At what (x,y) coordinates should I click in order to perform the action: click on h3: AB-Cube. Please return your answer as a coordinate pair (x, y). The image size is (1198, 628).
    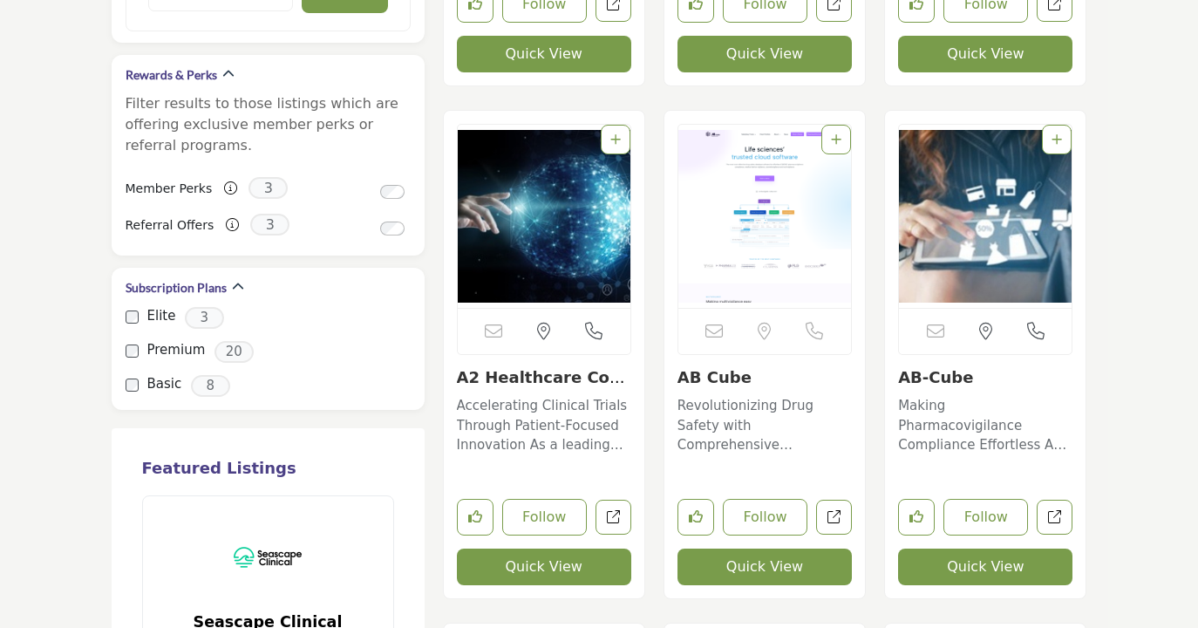
    Looking at the image, I should click on (985, 378).